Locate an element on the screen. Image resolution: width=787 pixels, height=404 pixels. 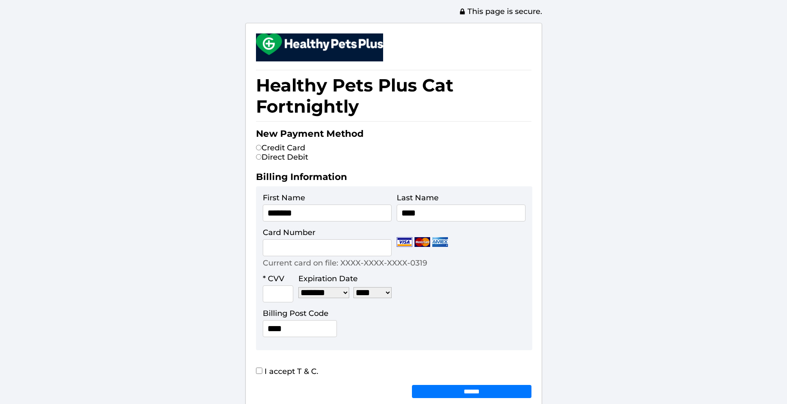
label: Direct Debit is located at coordinates (282, 157).